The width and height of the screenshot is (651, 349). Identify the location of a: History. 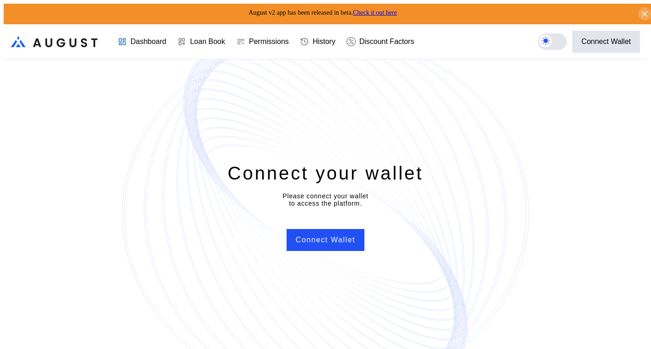
(317, 42).